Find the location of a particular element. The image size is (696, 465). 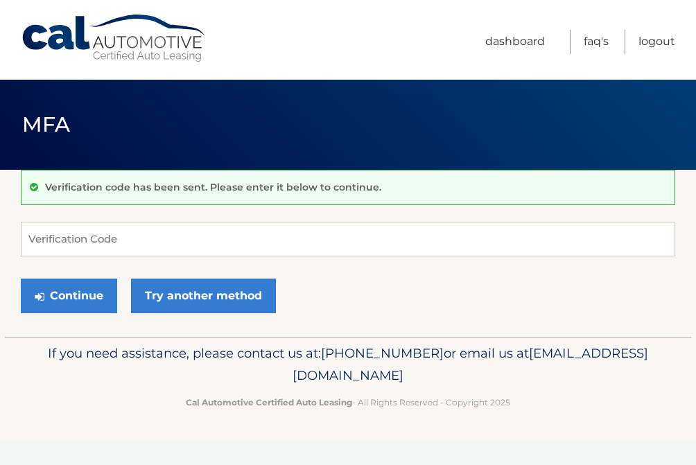

a: FAQ's is located at coordinates (596, 42).